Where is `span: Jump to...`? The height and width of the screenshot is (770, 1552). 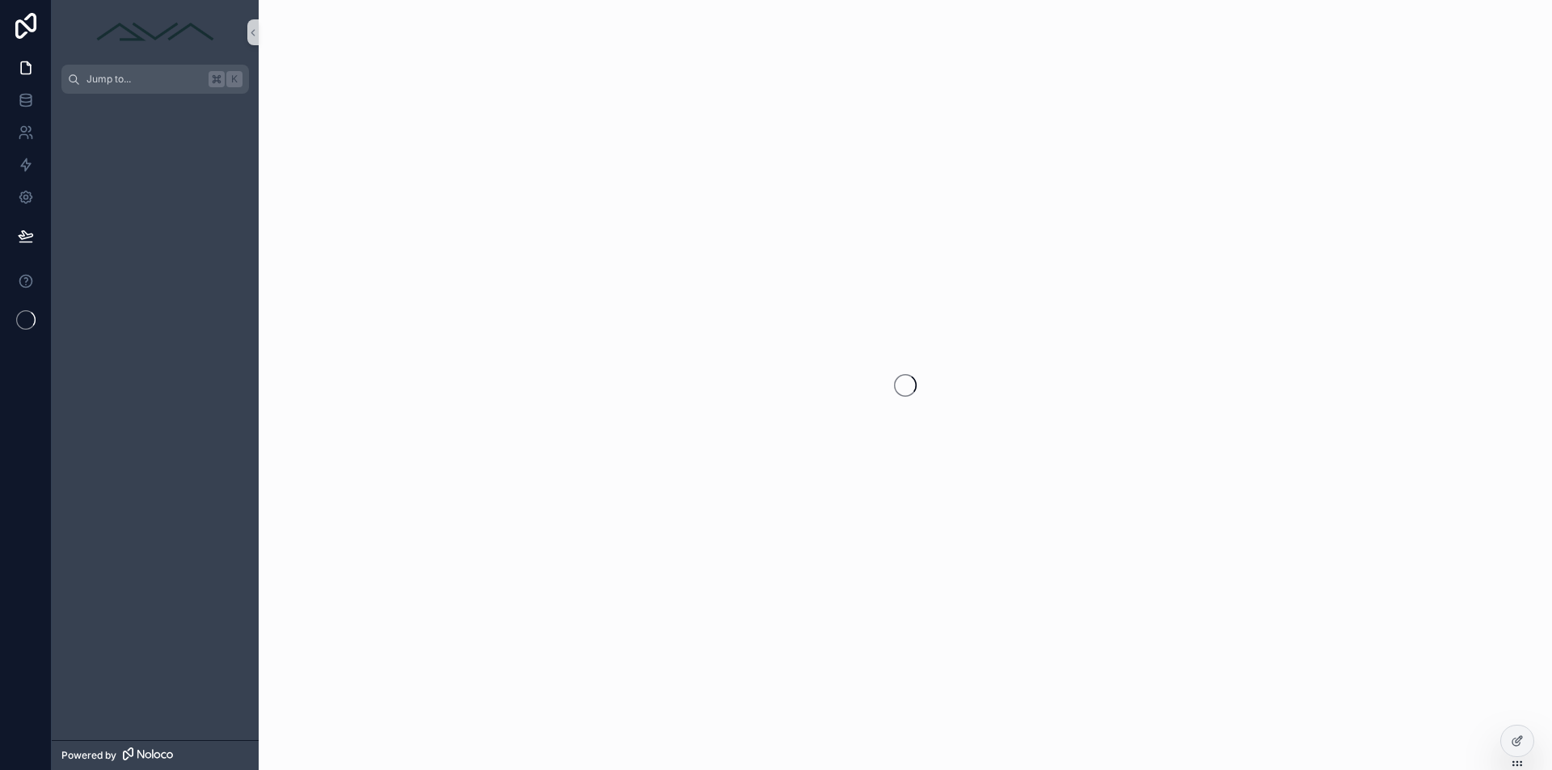 span: Jump to... is located at coordinates (144, 79).